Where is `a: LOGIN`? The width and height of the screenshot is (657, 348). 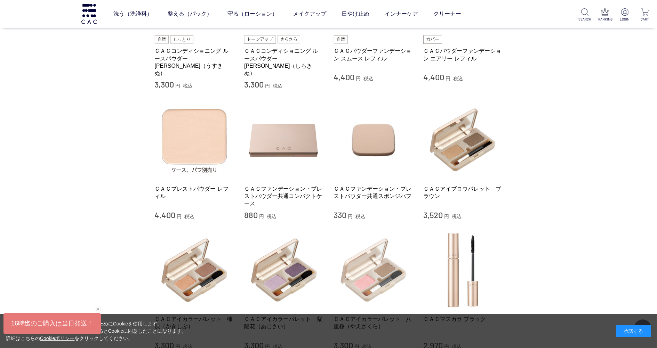
a: LOGIN is located at coordinates (625, 15).